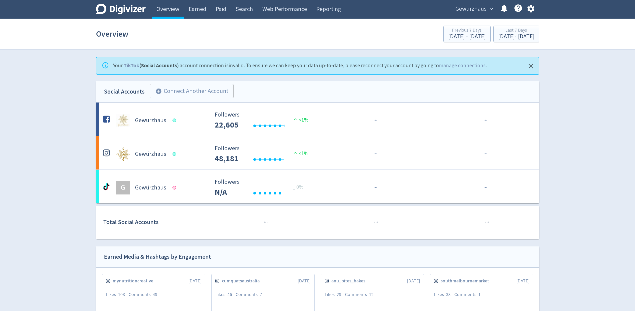  What do you see at coordinates (192, 91) in the screenshot?
I see `button: Connect Another Account` at bounding box center [192, 91].